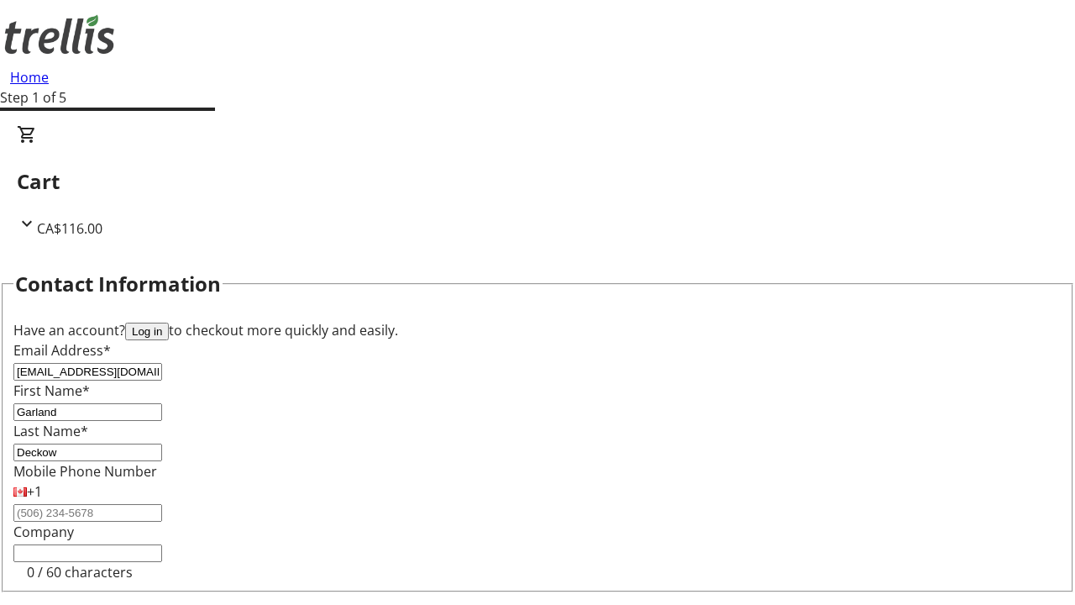  What do you see at coordinates (70, 228) in the screenshot?
I see `span: CA$116.00` at bounding box center [70, 228].